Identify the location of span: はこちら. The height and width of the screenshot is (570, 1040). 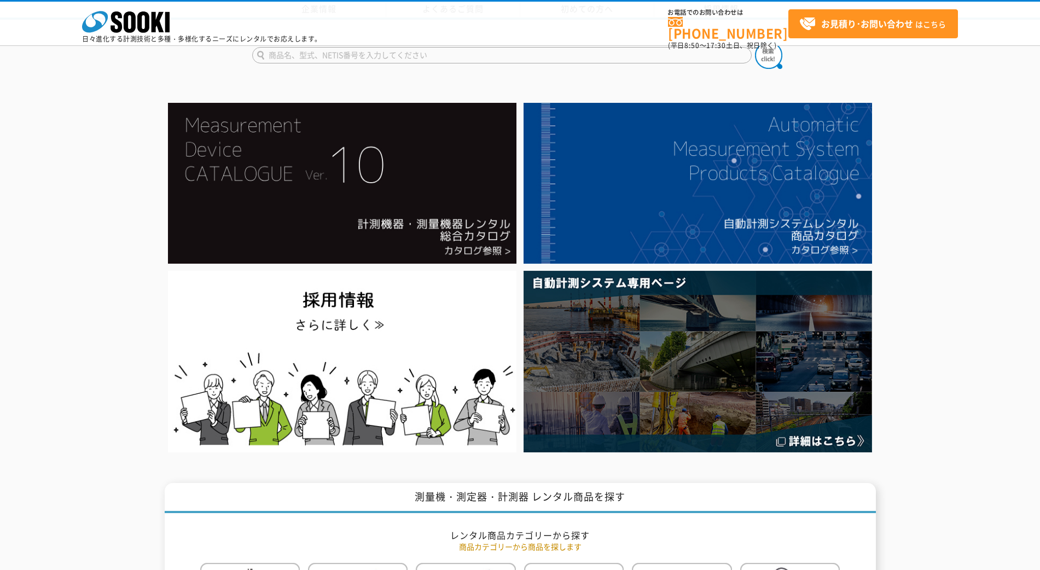
(873, 24).